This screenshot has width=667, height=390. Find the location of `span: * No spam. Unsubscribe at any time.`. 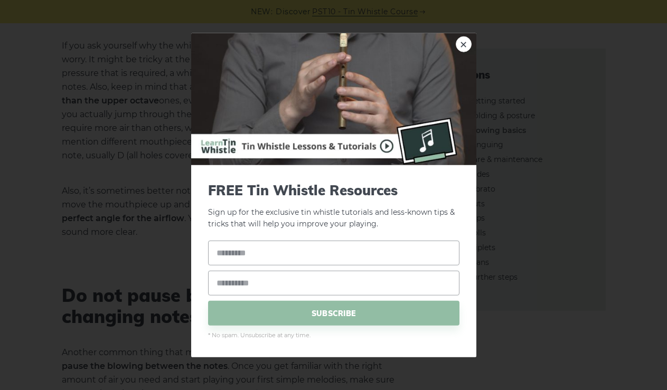

span: * No spam. Unsubscribe at any time. is located at coordinates (334, 336).